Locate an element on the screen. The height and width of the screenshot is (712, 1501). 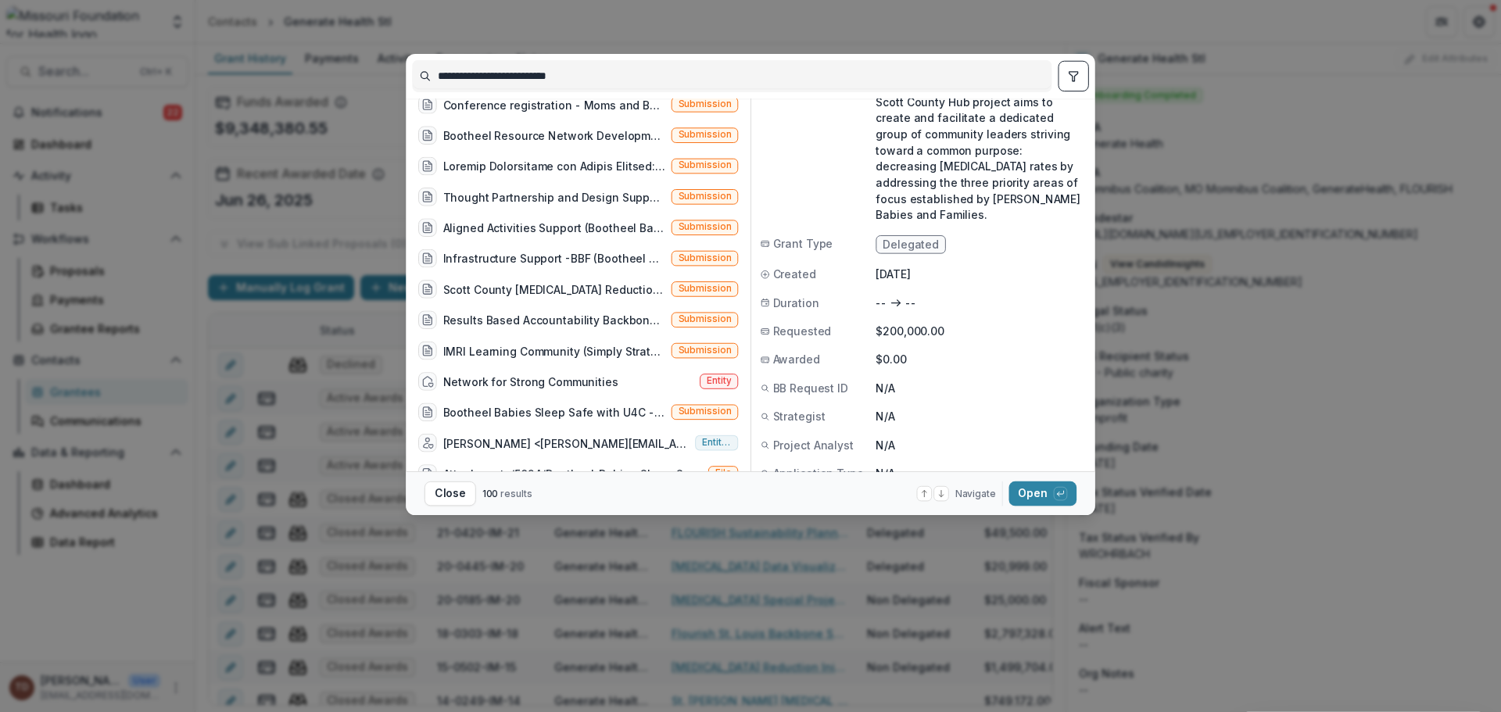
span: 100 is located at coordinates (490, 493).